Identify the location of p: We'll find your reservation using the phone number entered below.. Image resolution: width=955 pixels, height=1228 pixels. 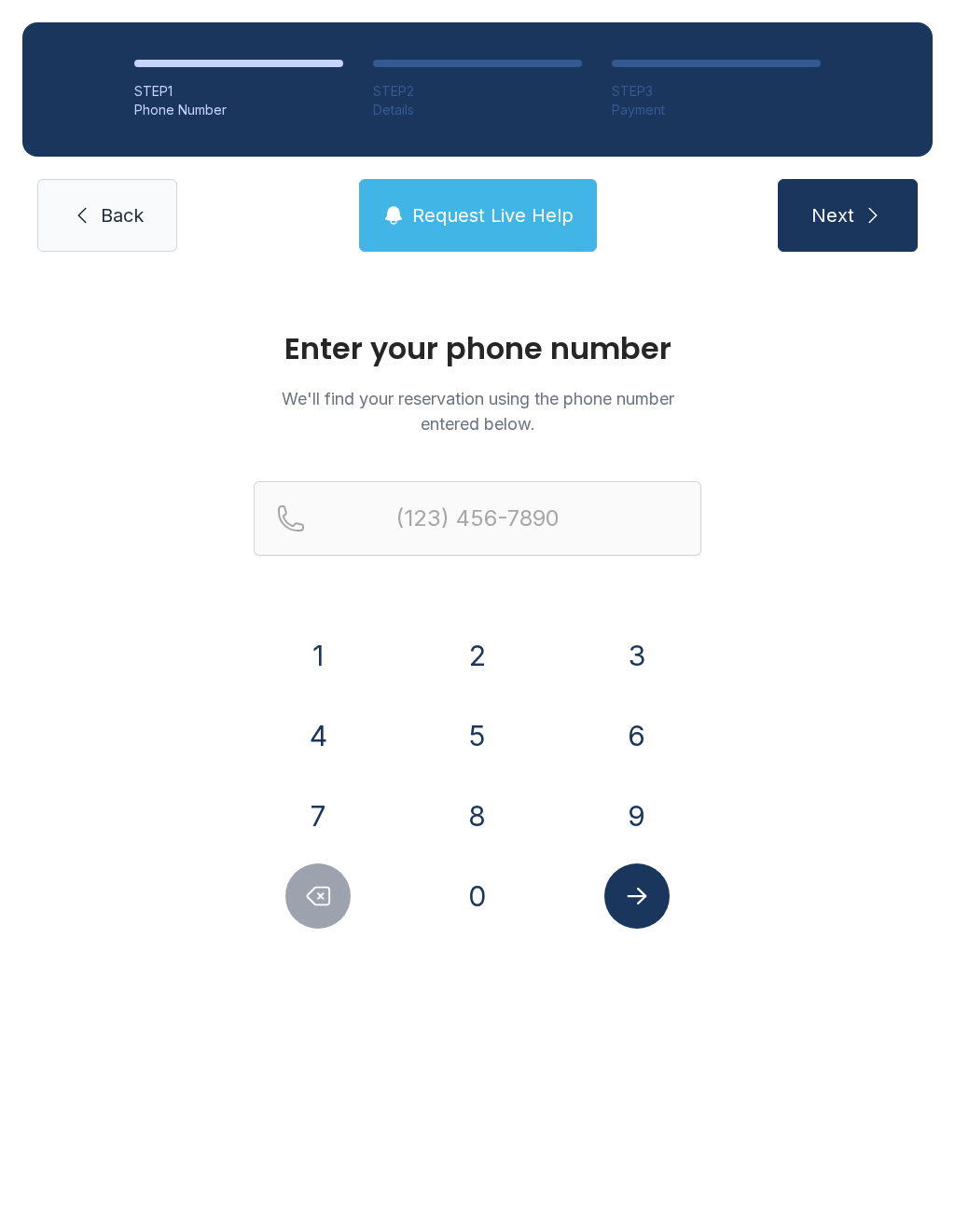
(477, 411).